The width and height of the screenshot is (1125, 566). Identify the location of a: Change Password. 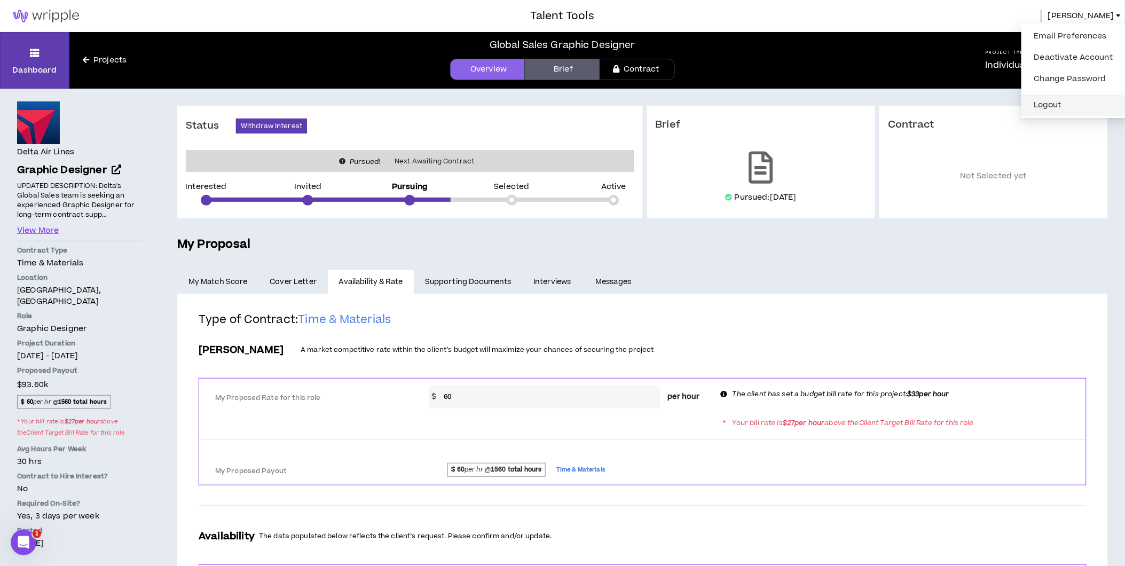
(1073, 79).